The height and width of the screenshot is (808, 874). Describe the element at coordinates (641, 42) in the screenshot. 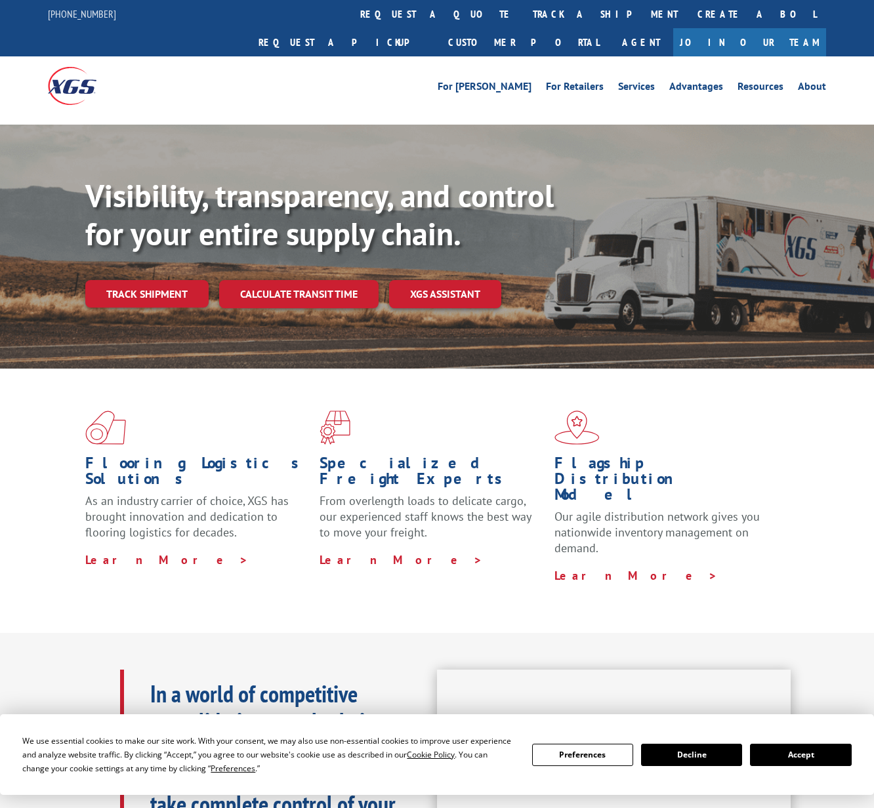

I see `a: Agent` at that location.